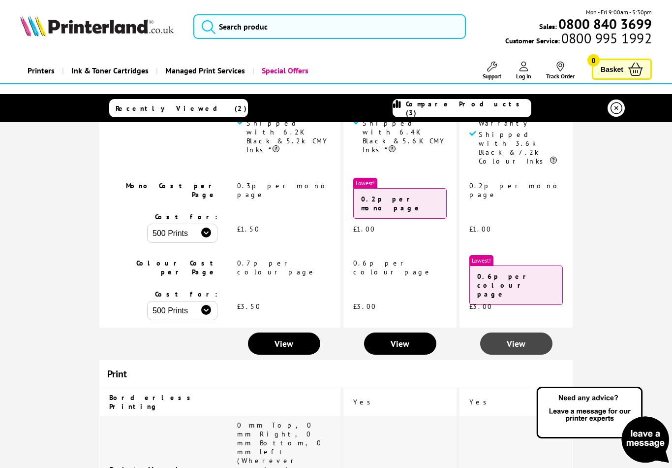 The image size is (672, 468). What do you see at coordinates (172, 190) in the screenshot?
I see `span: Mono Cost per Page` at bounding box center [172, 190].